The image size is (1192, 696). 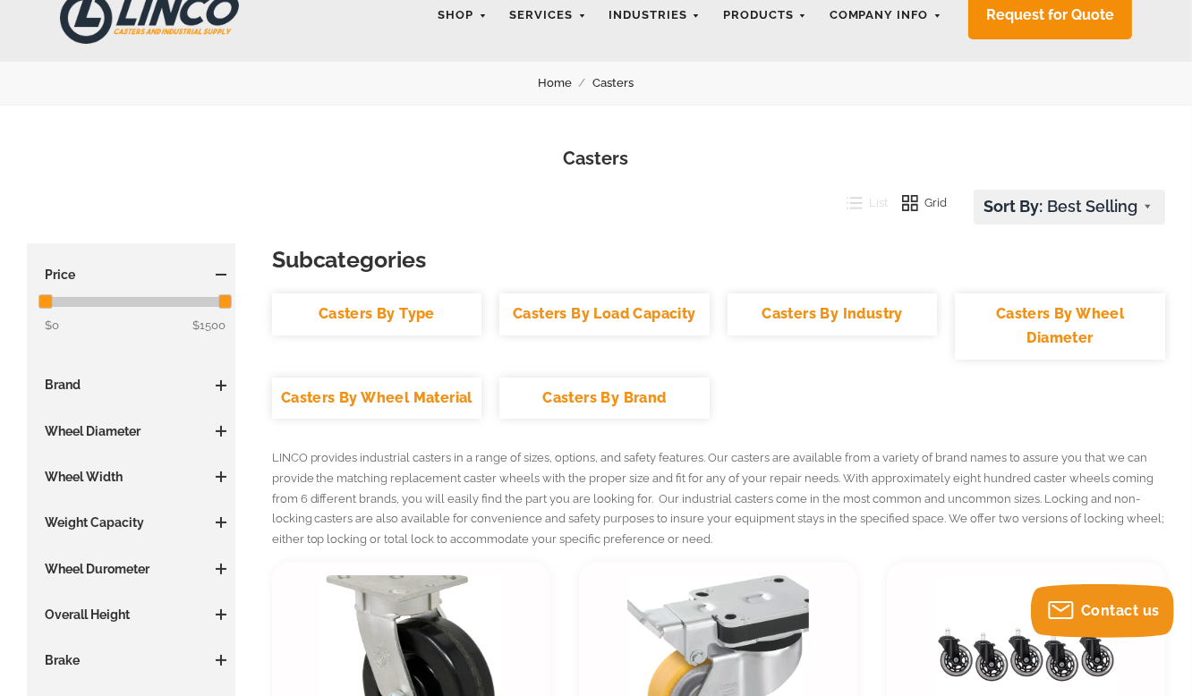 I want to click on p: LINCO provides industrial casters in a range of sizes, options, and safety features. Our casters ..., so click(x=719, y=499).